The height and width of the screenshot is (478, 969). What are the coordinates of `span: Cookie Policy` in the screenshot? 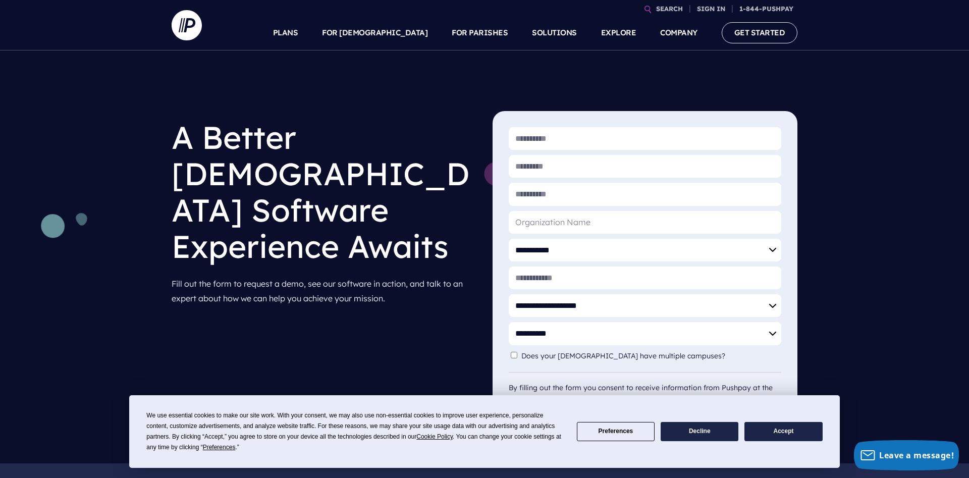 It's located at (434, 436).